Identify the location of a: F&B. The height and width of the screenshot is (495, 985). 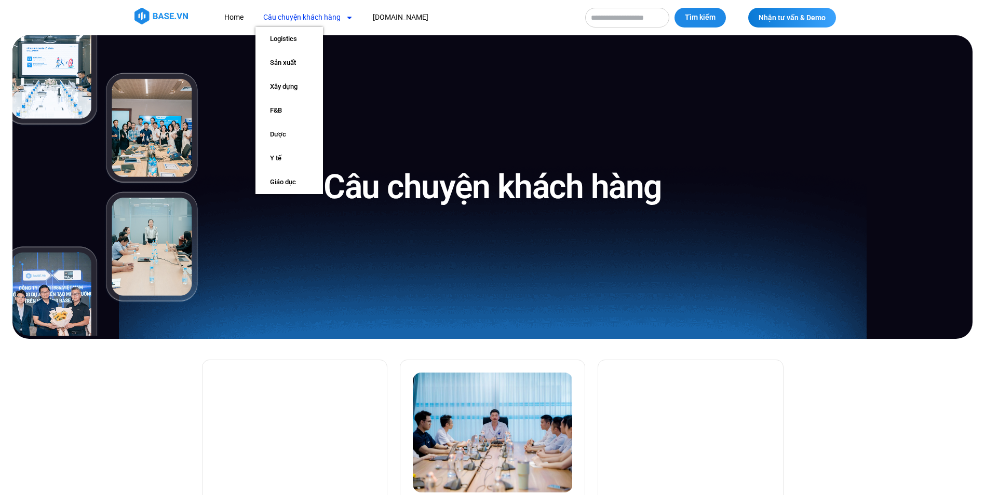
(289, 111).